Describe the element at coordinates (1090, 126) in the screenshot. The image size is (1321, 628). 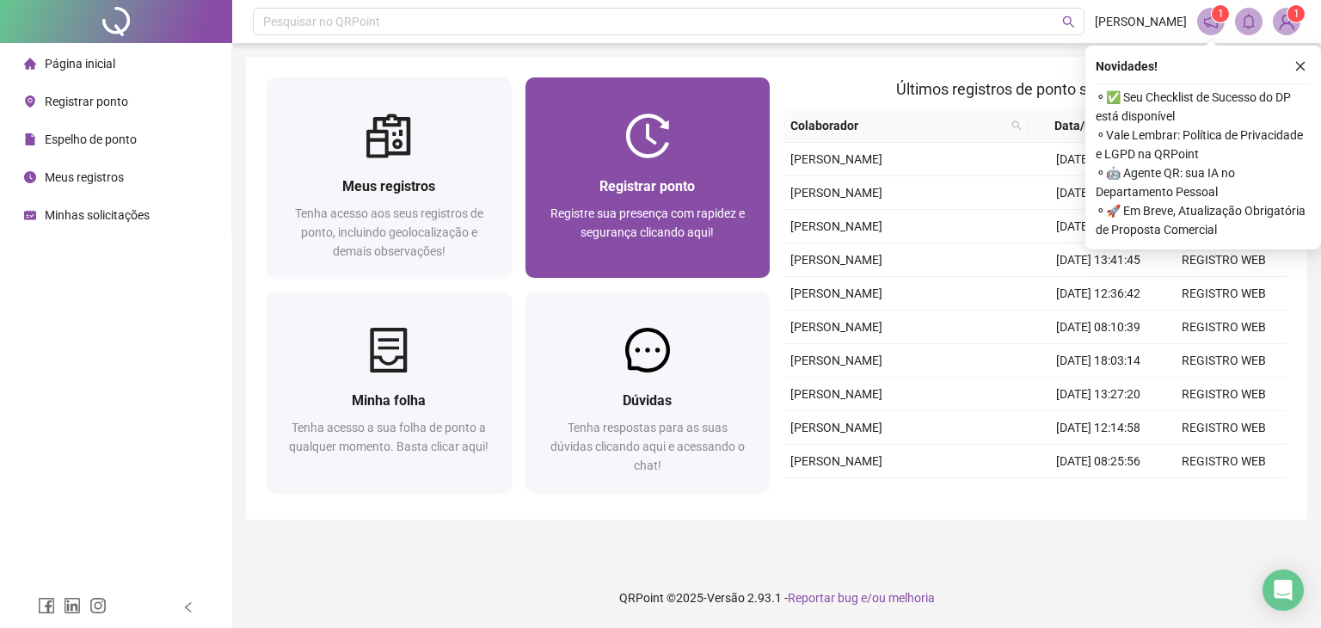
I see `th: Data/Hora` at that location.